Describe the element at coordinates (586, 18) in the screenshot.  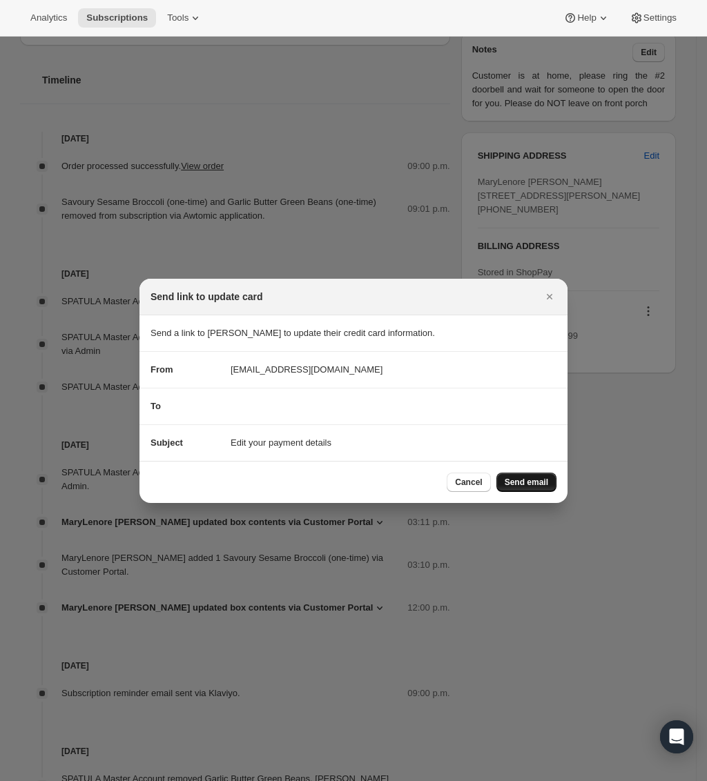
I see `button: Help` at that location.